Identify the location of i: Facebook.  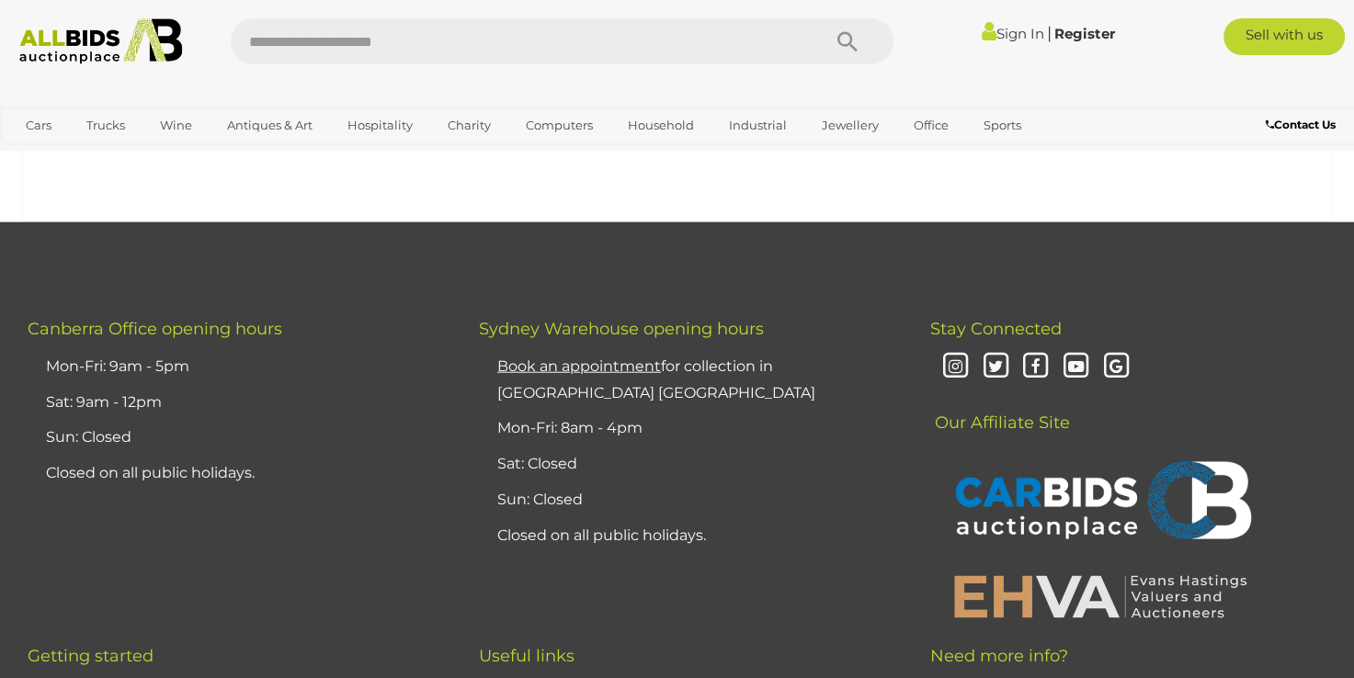
(1035, 367).